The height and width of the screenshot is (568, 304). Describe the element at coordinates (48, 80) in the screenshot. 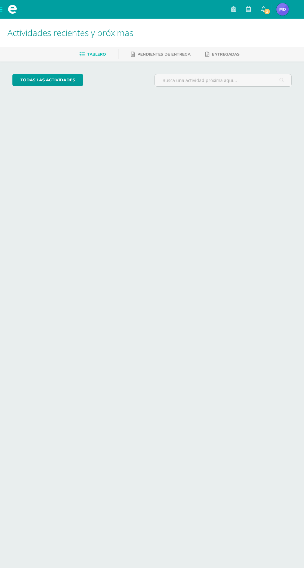

I see `a: todas las Actividades` at that location.